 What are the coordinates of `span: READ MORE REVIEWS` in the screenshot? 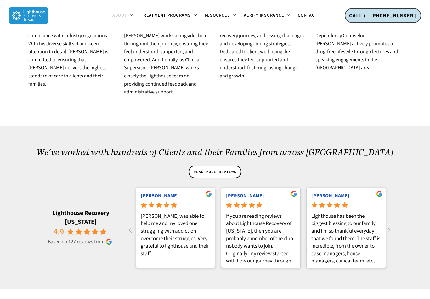 It's located at (215, 172).